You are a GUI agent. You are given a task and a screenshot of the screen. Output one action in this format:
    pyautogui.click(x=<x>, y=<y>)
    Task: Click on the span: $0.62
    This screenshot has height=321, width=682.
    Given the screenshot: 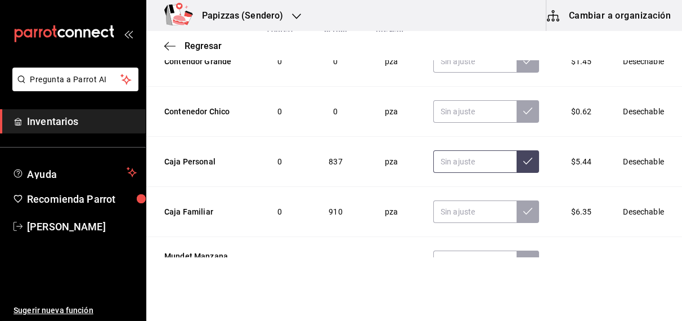 What is the action you would take?
    pyautogui.click(x=581, y=111)
    